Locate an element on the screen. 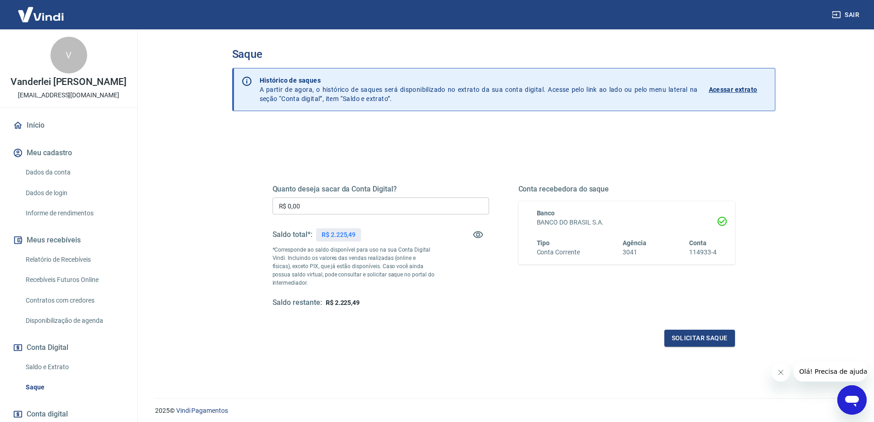 The image size is (874, 422). span: Olá! Precisa de ajuda? is located at coordinates (41, 10).